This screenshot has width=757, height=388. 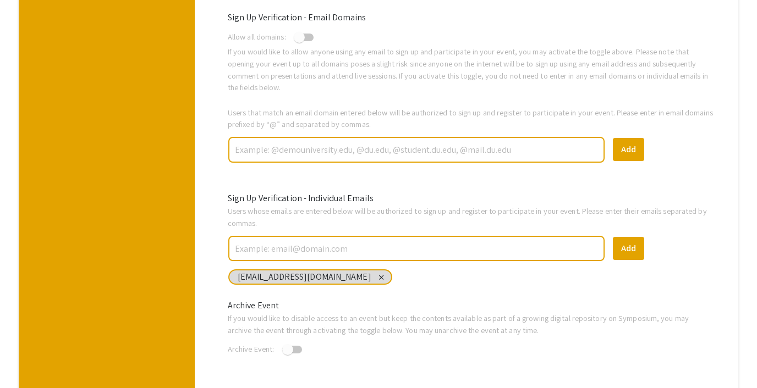 What do you see at coordinates (470, 306) in the screenshot?
I see `div: Archive Event` at bounding box center [470, 306].